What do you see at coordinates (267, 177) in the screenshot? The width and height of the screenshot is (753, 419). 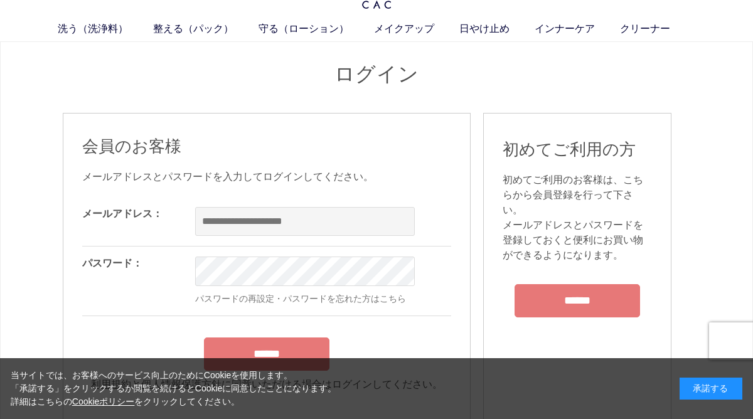 I see `div: メールアドレスとパスワードを入力してログインしてください。` at bounding box center [267, 177].